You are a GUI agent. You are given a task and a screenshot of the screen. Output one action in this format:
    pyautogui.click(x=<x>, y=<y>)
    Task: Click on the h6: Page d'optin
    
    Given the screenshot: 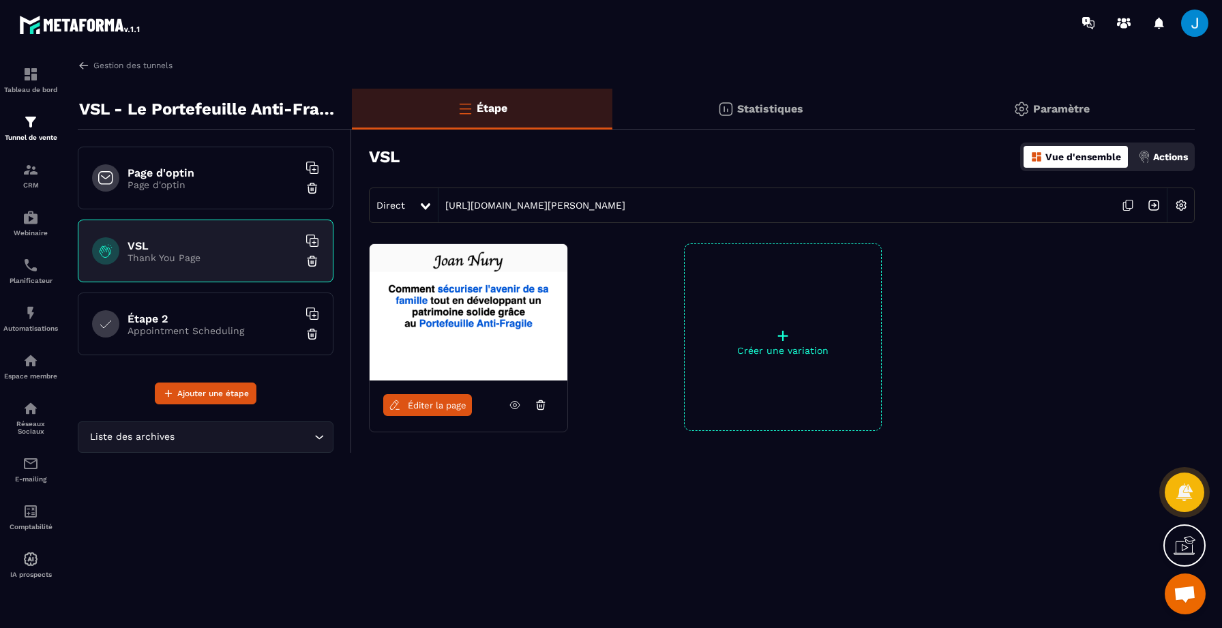 What is the action you would take?
    pyautogui.click(x=213, y=173)
    